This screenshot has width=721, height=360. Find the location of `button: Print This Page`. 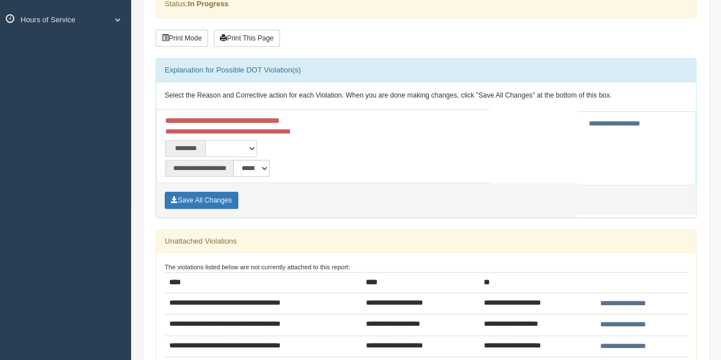

button: Print This Page is located at coordinates (247, 38).